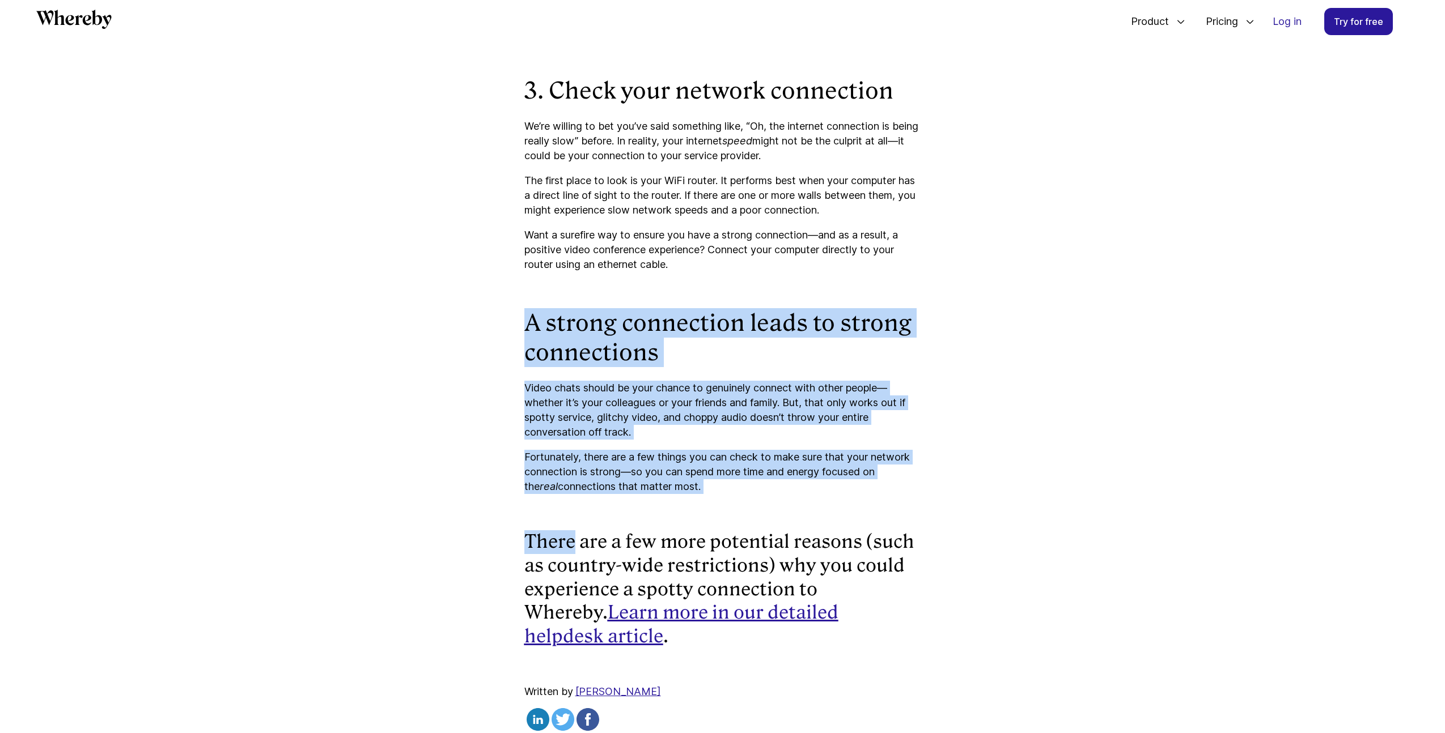  I want to click on p: Fortunately, there are a few things you can check to make sure that your network connection is st..., so click(723, 472).